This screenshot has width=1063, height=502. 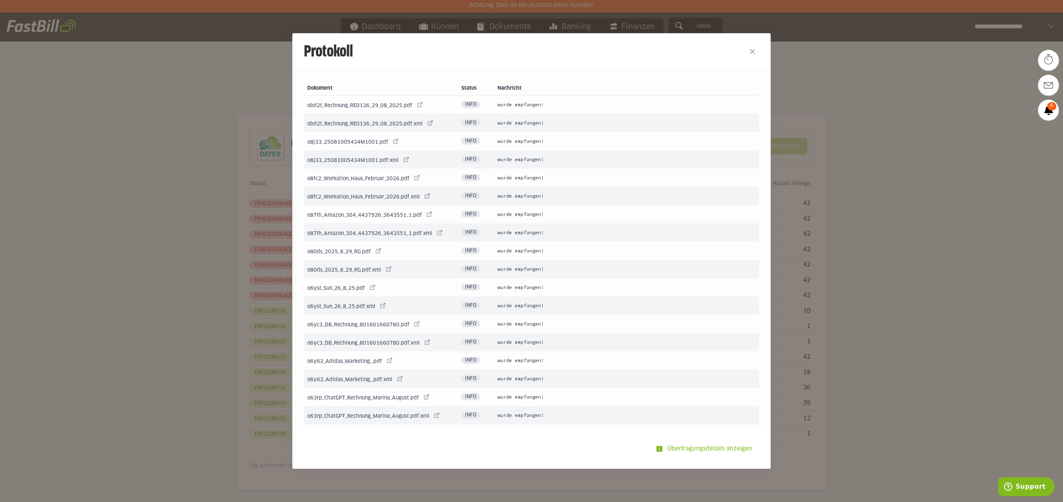 What do you see at coordinates (358, 325) in the screenshot?
I see `span: o6yc3_DB_Rechnung_801601660780.pdf` at bounding box center [358, 325].